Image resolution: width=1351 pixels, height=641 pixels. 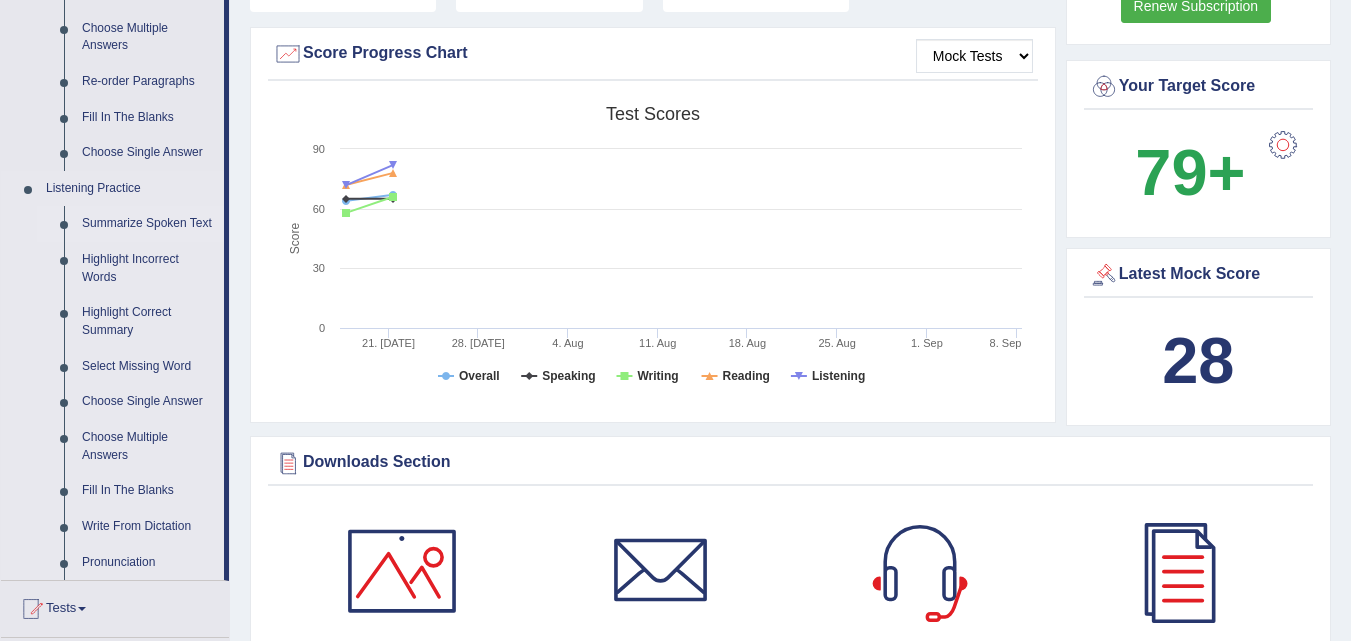 I want to click on tspan: Listening, so click(x=838, y=376).